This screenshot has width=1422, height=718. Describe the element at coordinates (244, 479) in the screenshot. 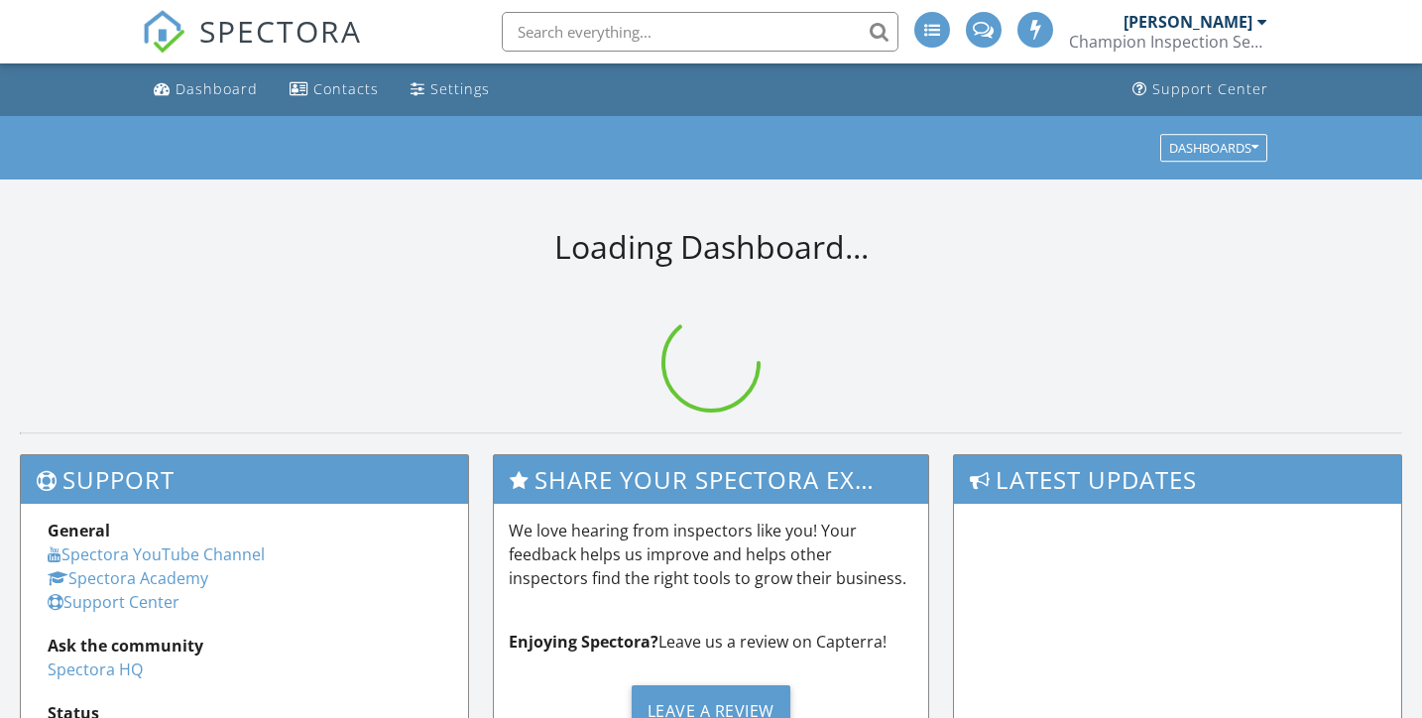

I see `h3: Support` at that location.